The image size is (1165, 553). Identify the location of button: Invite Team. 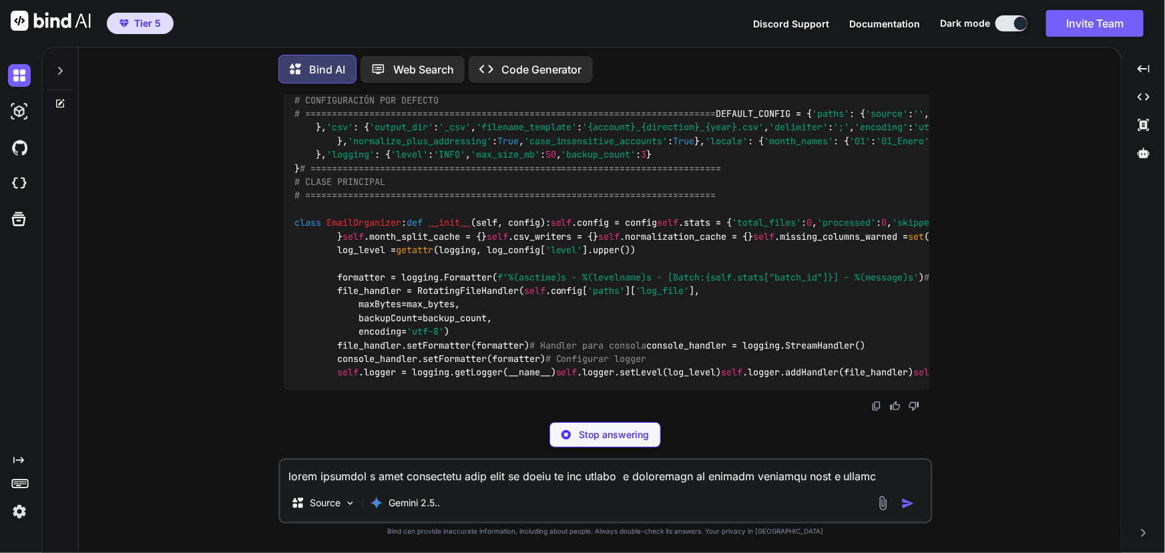
(1095, 23).